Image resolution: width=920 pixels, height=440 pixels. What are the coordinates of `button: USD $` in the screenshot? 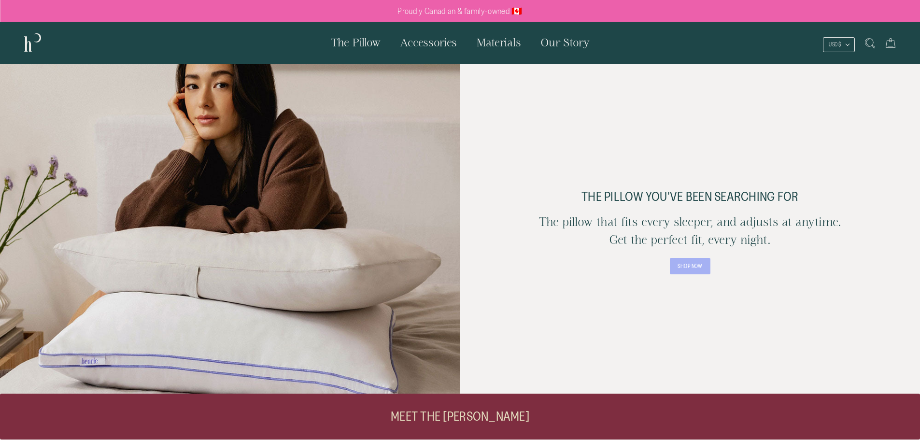 It's located at (839, 44).